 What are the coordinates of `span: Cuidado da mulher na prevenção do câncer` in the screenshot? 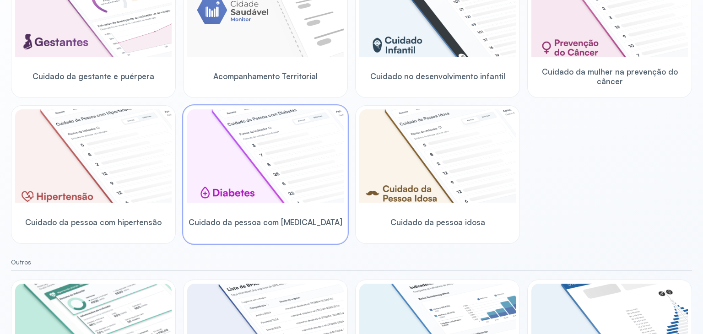 It's located at (610, 76).